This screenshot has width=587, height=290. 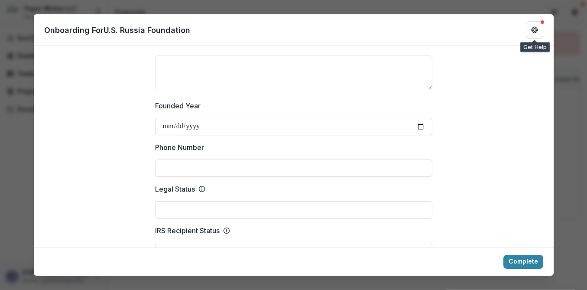 What do you see at coordinates (179, 147) in the screenshot?
I see `p: Phone Number` at bounding box center [179, 147].